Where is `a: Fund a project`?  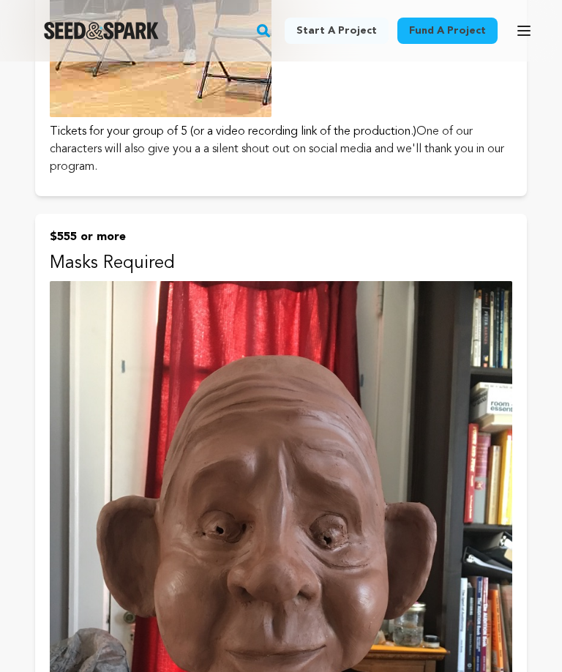 a: Fund a project is located at coordinates (447, 31).